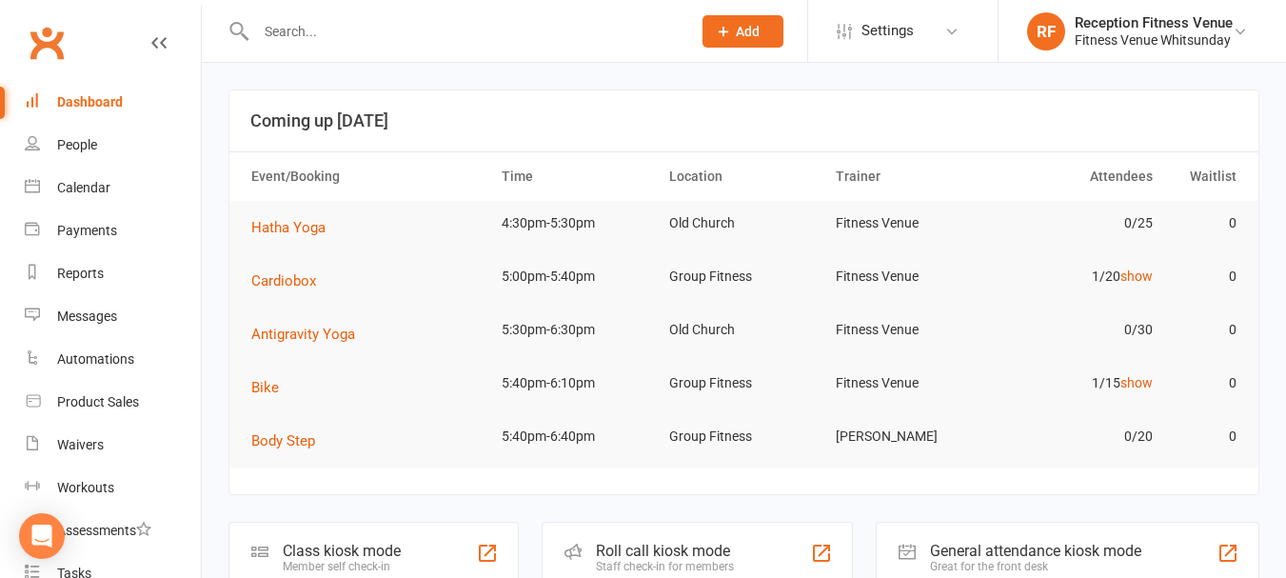 The width and height of the screenshot is (1286, 578). What do you see at coordinates (665, 550) in the screenshot?
I see `div: Roll call kiosk mode` at bounding box center [665, 550].